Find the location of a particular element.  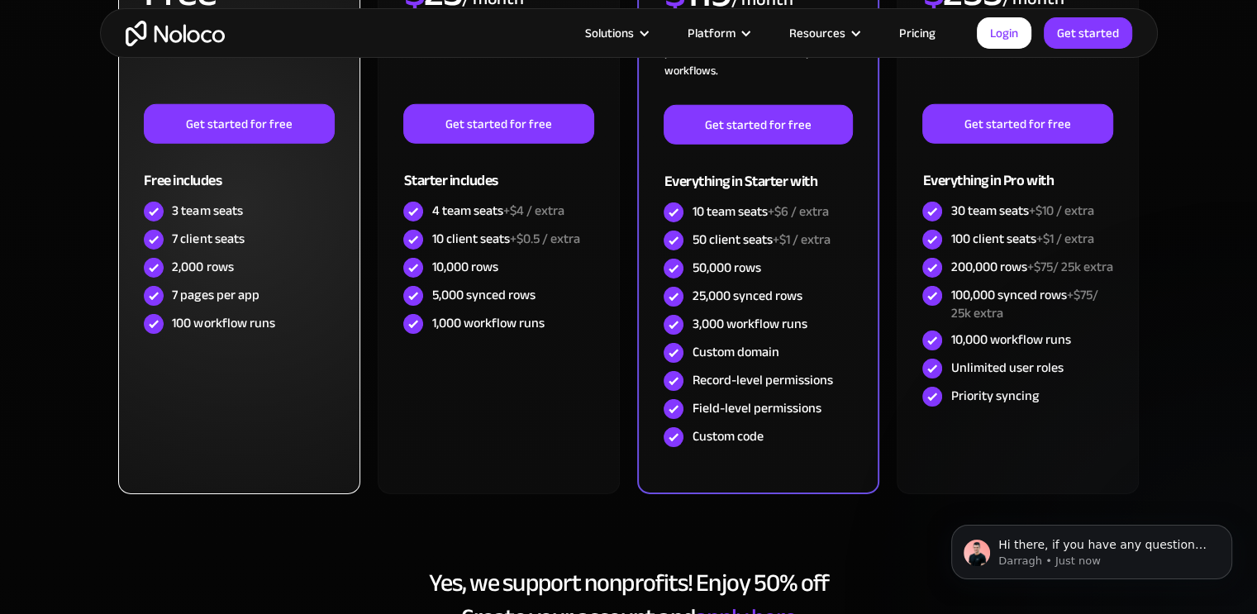

div: 100 workflow runs is located at coordinates (223, 323).